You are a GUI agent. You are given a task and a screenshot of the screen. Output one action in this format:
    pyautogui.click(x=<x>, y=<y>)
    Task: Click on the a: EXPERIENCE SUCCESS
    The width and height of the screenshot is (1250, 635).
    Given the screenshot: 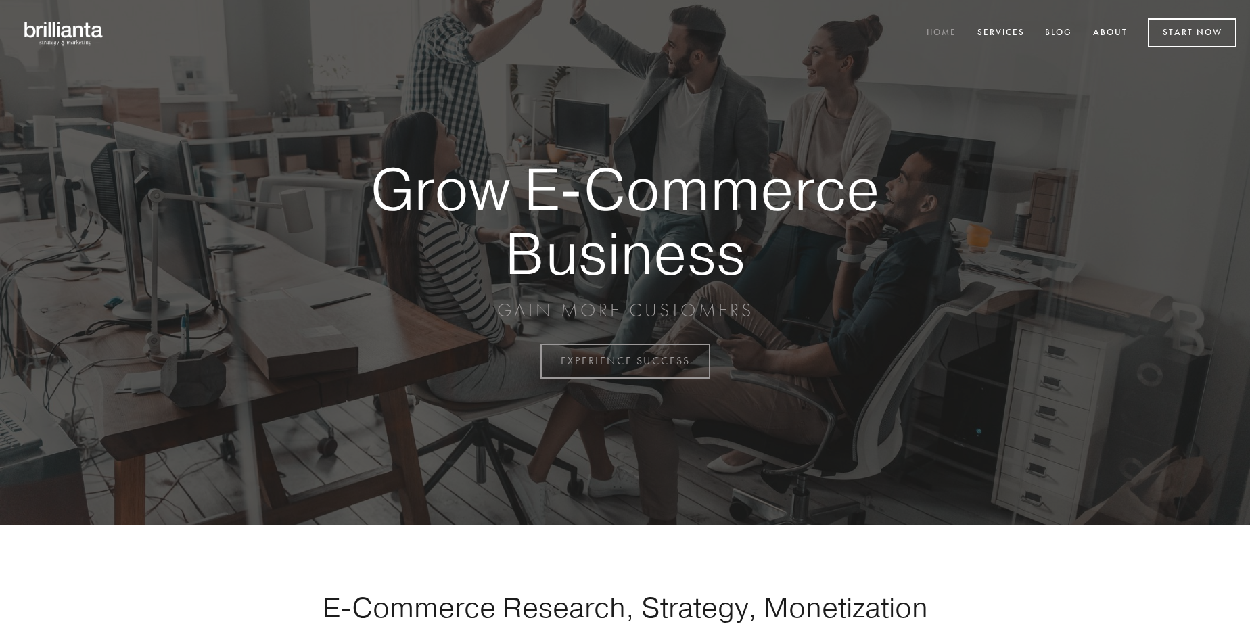 What is the action you would take?
    pyautogui.click(x=625, y=361)
    